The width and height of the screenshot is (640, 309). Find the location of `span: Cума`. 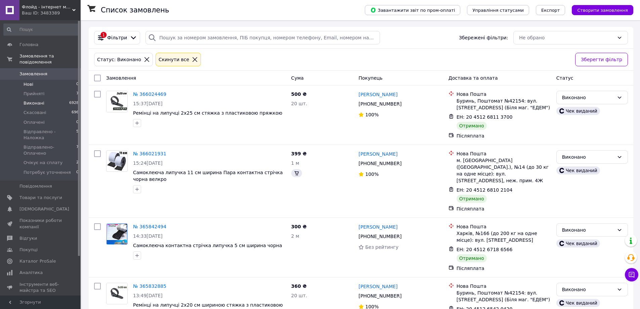

span: Cума is located at coordinates (297, 78).